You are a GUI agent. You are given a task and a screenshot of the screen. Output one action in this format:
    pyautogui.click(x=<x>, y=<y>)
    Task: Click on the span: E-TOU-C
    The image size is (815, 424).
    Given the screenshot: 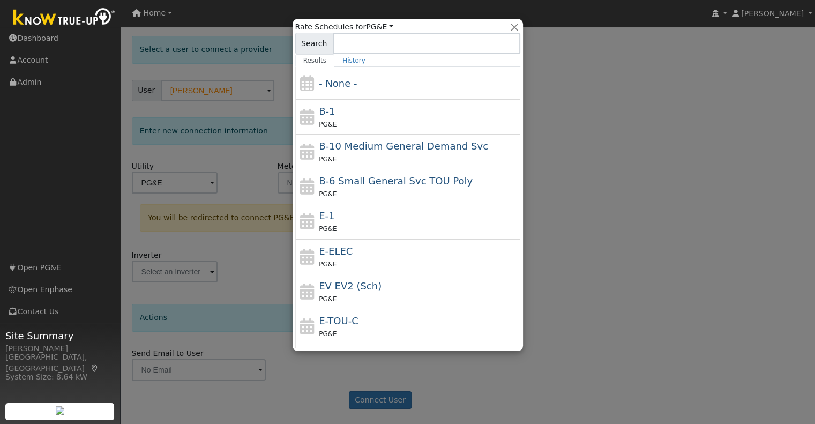 What is the action you would take?
    pyautogui.click(x=339, y=321)
    